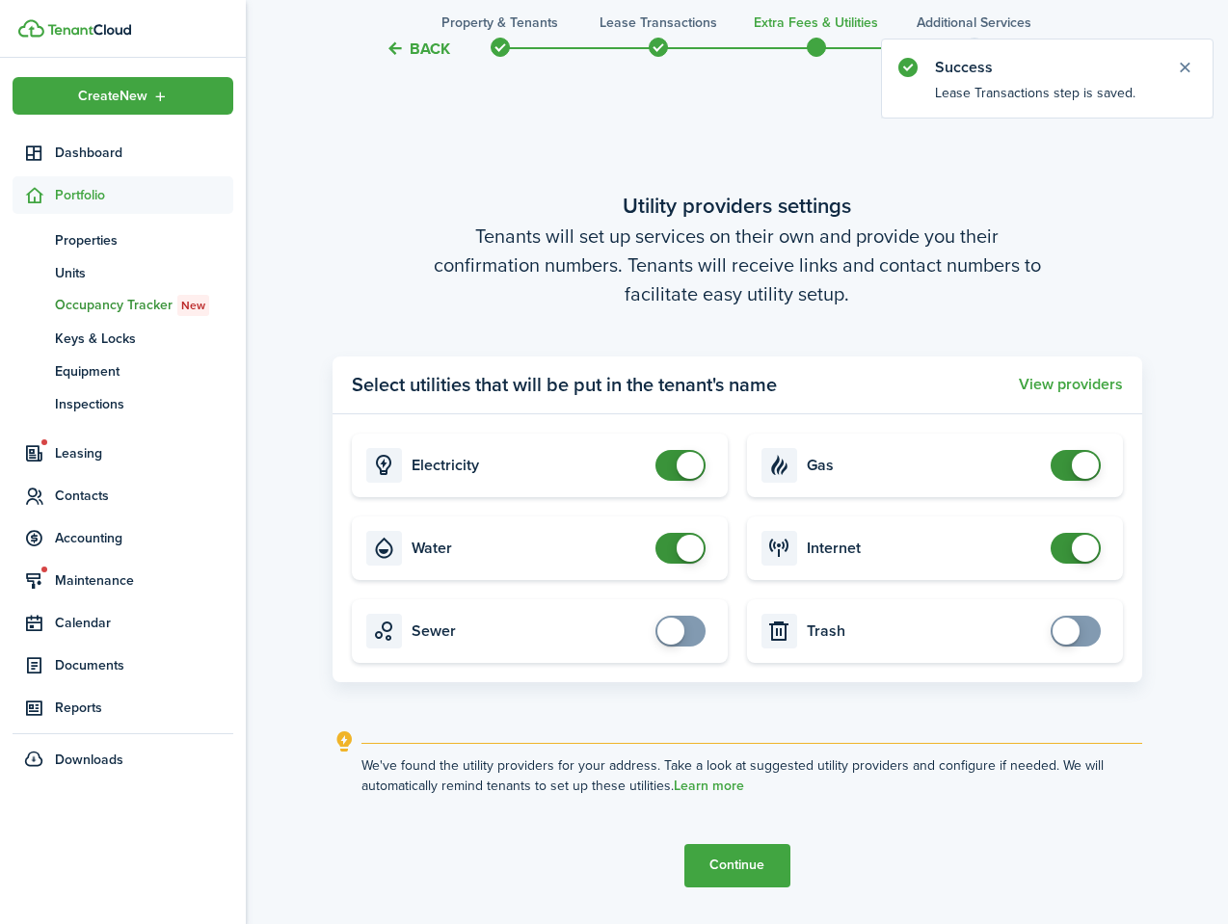 The height and width of the screenshot is (924, 1228). What do you see at coordinates (89, 759) in the screenshot?
I see `span: Downloads` at bounding box center [89, 759].